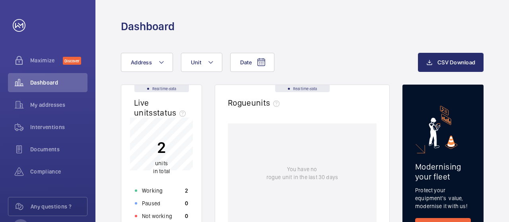  I want to click on button: Date, so click(252, 62).